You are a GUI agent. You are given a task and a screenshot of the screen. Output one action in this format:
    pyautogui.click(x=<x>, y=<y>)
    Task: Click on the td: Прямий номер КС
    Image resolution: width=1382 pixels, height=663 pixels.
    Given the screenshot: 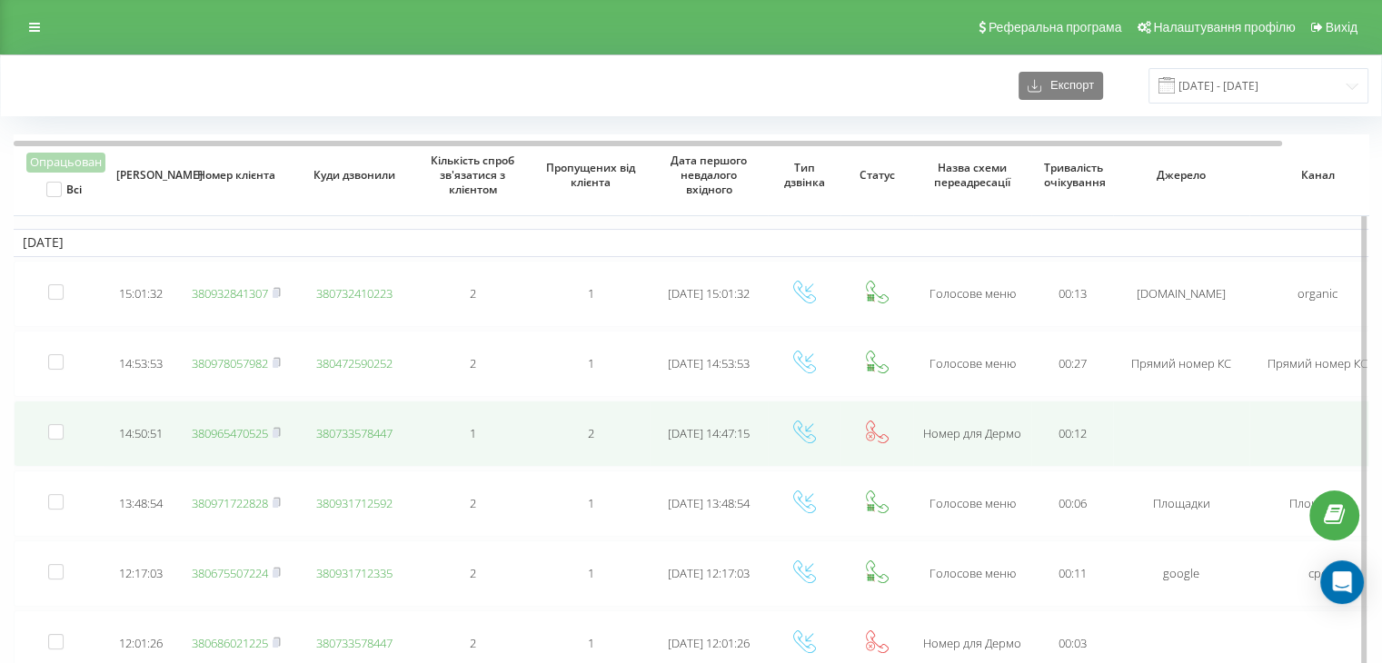 What is the action you would take?
    pyautogui.click(x=1181, y=363)
    